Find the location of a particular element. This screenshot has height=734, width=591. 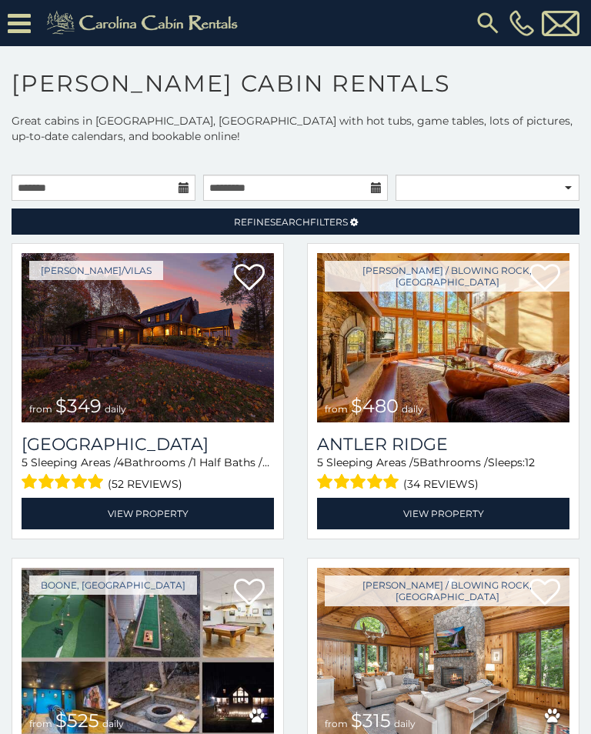

a: Diamond Creek Lodge from $349 daily is located at coordinates (148, 338).